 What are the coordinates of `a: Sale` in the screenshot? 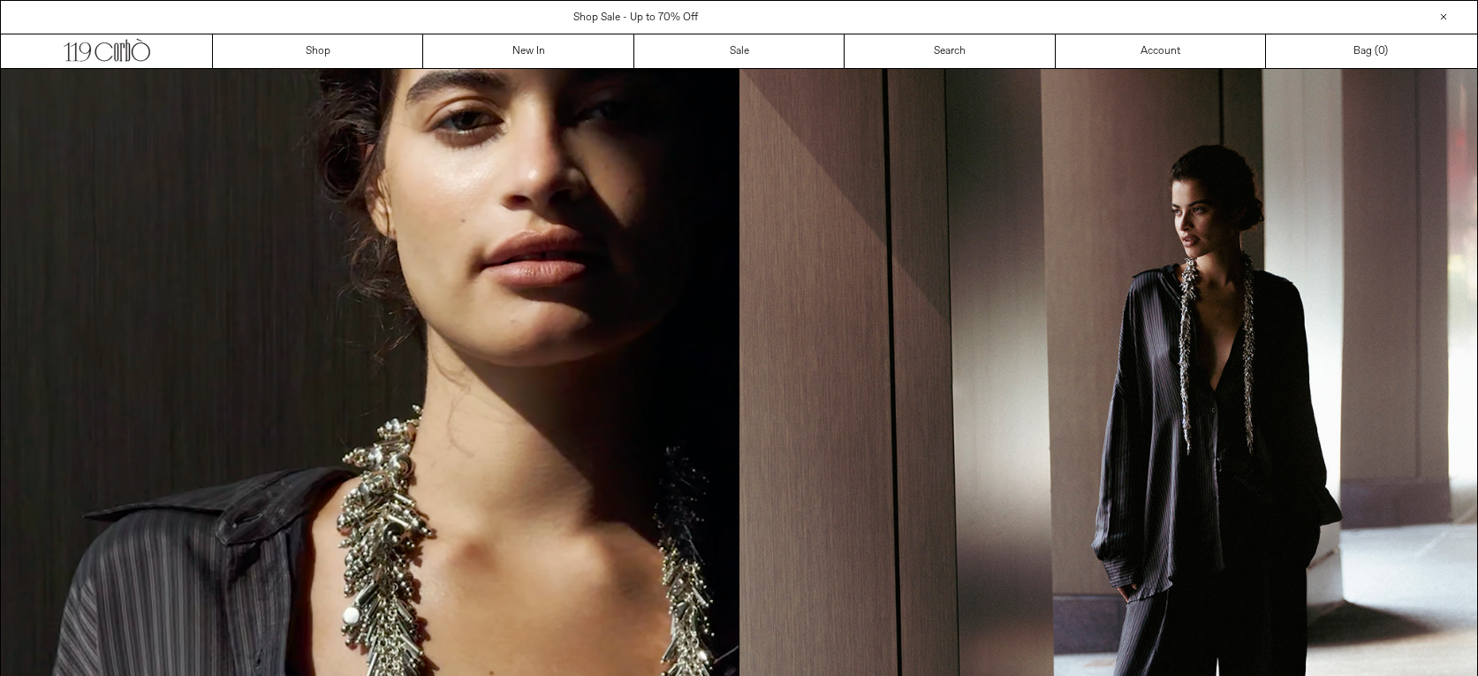 It's located at (739, 51).